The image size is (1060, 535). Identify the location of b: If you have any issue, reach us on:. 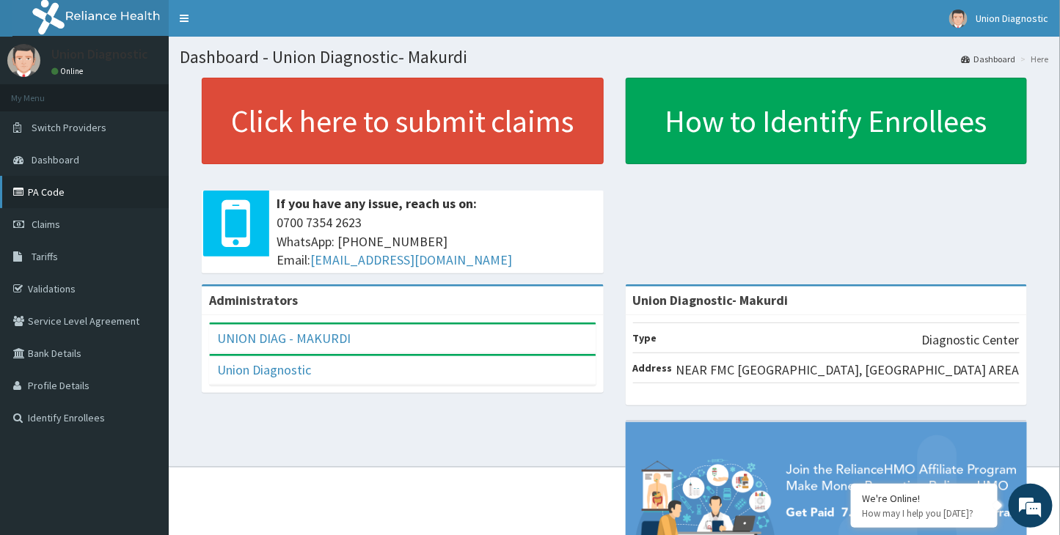
(376, 203).